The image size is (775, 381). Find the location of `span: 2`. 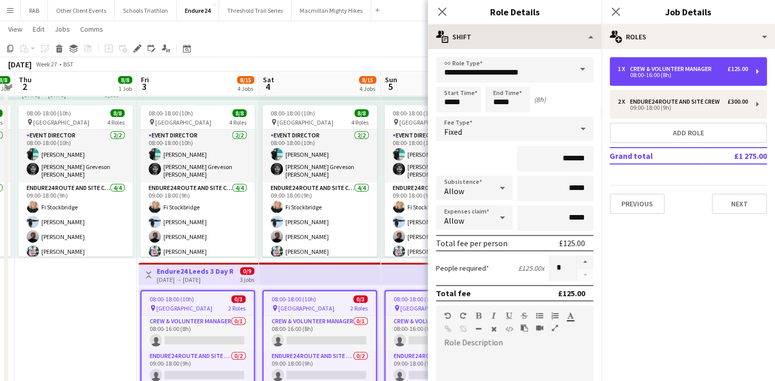

span: 2 is located at coordinates (24, 86).